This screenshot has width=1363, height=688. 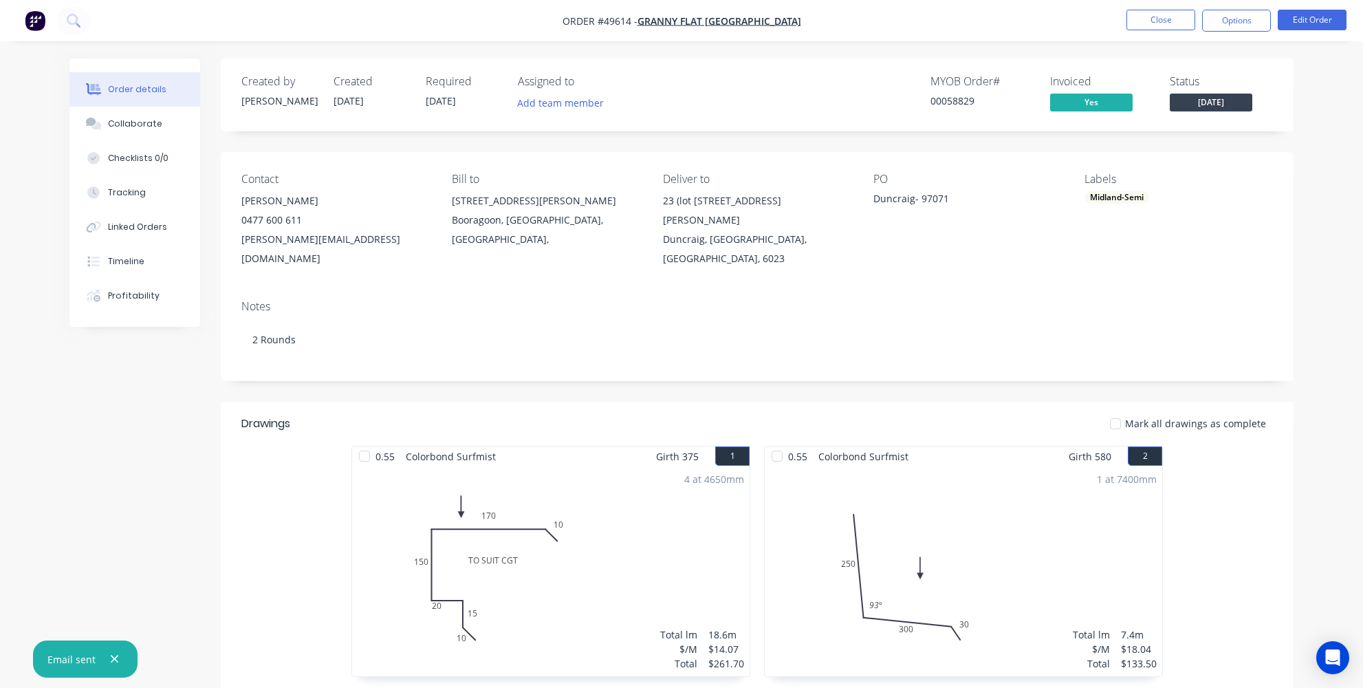 I want to click on div: Notes, so click(x=757, y=306).